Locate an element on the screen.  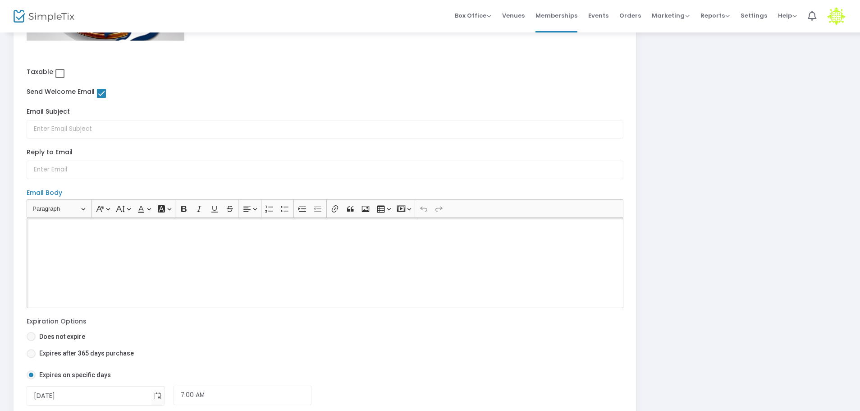
span: Help is located at coordinates (788, 15).